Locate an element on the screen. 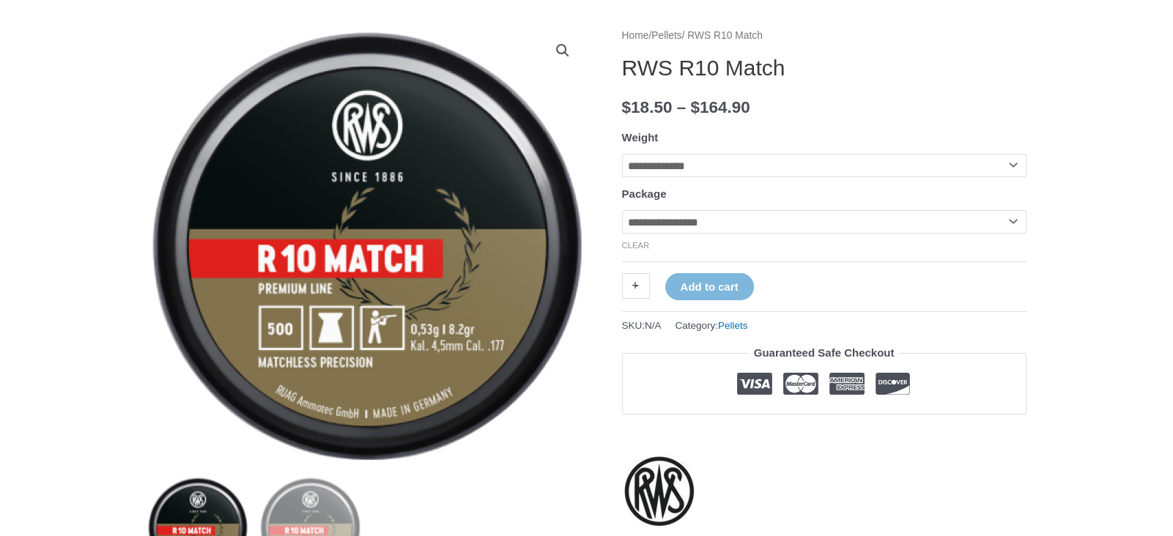  a: RWS is located at coordinates (659, 491).